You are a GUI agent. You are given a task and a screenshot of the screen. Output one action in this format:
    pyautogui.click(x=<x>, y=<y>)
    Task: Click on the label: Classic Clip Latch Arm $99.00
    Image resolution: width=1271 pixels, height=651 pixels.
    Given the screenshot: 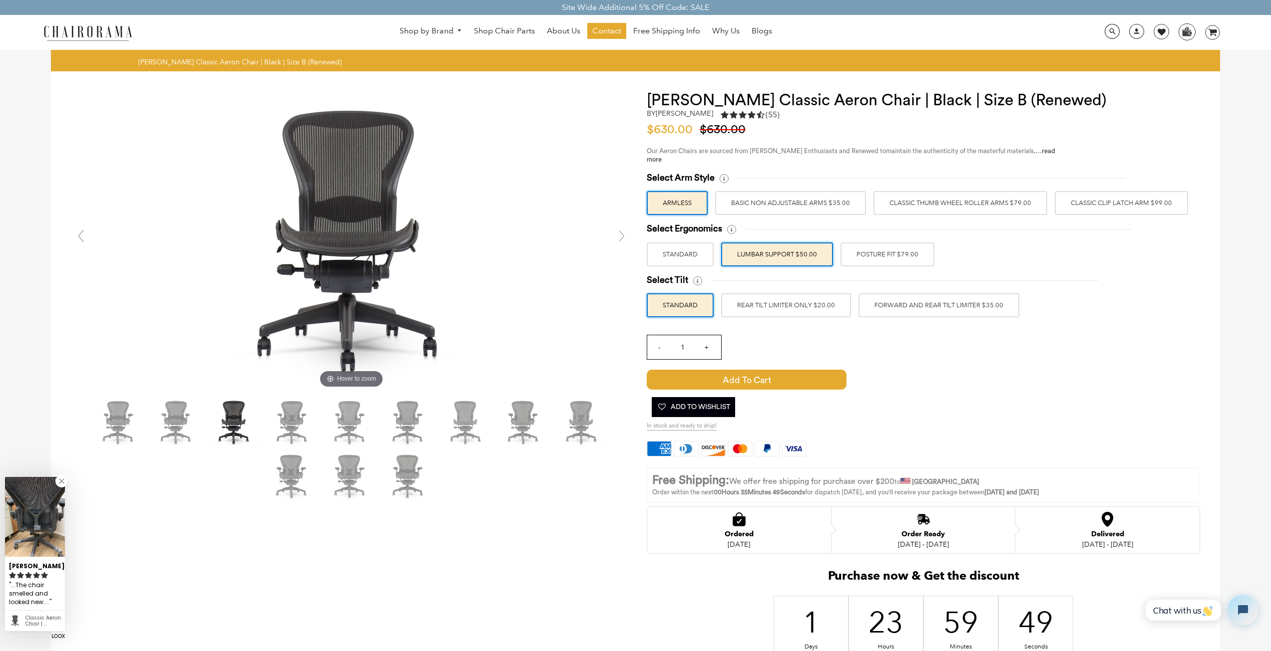 What is the action you would take?
    pyautogui.click(x=1121, y=203)
    